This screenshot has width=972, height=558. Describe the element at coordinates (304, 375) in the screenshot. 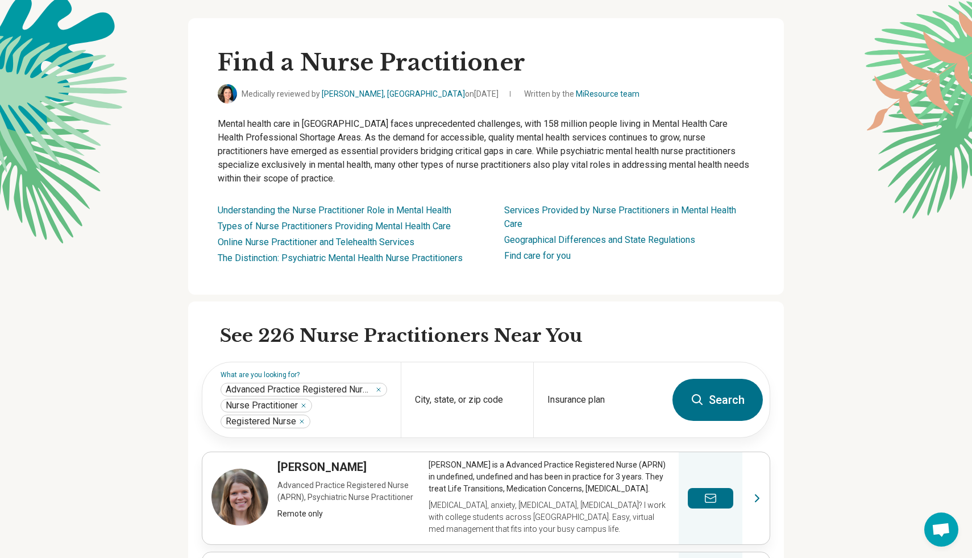

I see `label: What are you looking for?` at that location.